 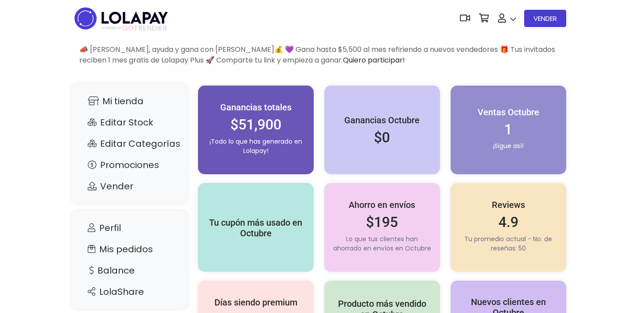 I want to click on h2: $0, so click(x=382, y=137).